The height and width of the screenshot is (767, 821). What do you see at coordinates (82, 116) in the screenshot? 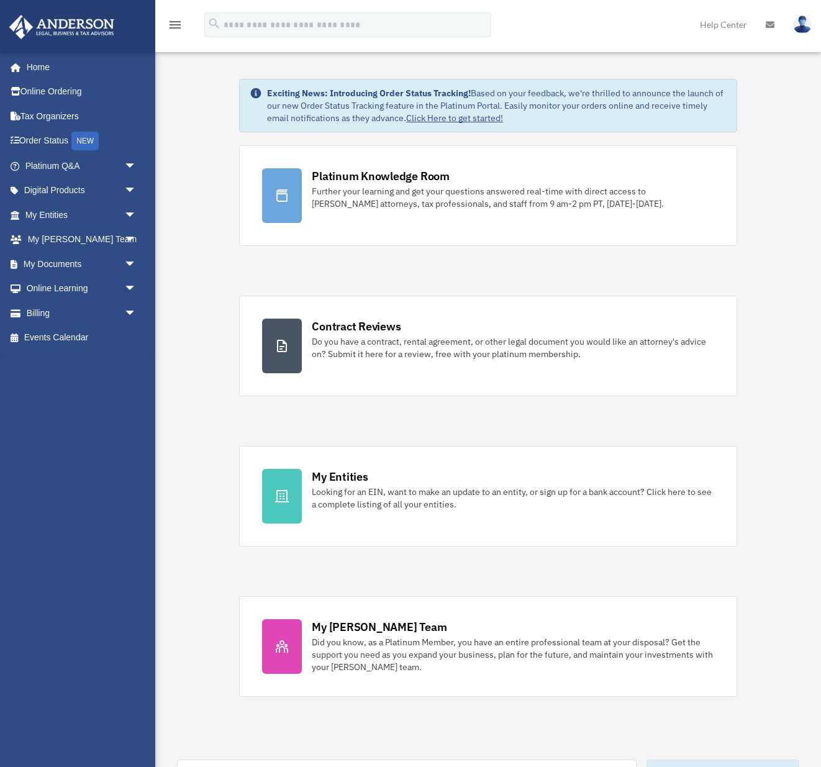
I see `a: Tax Organizers` at bounding box center [82, 116].